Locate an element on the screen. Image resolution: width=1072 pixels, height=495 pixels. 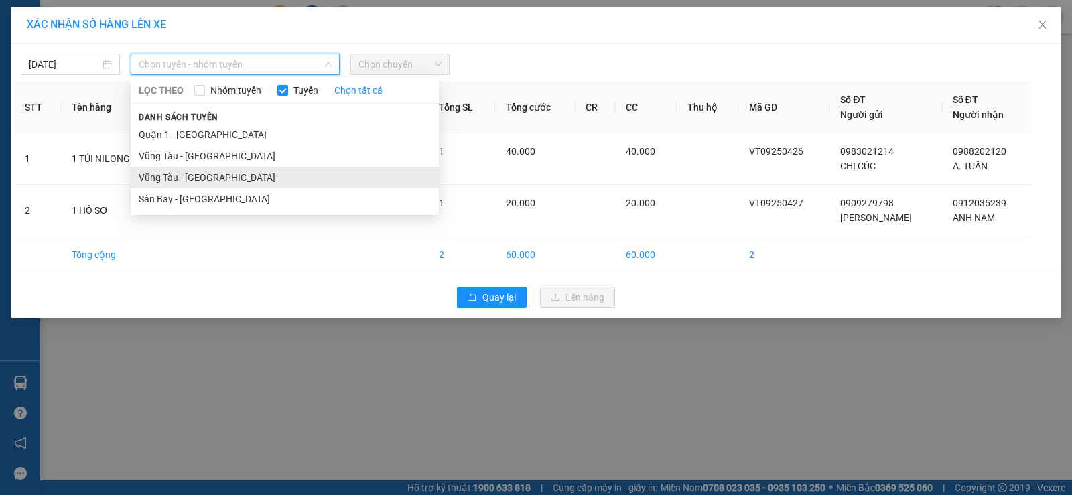
span: Quay lại is located at coordinates (499, 298).